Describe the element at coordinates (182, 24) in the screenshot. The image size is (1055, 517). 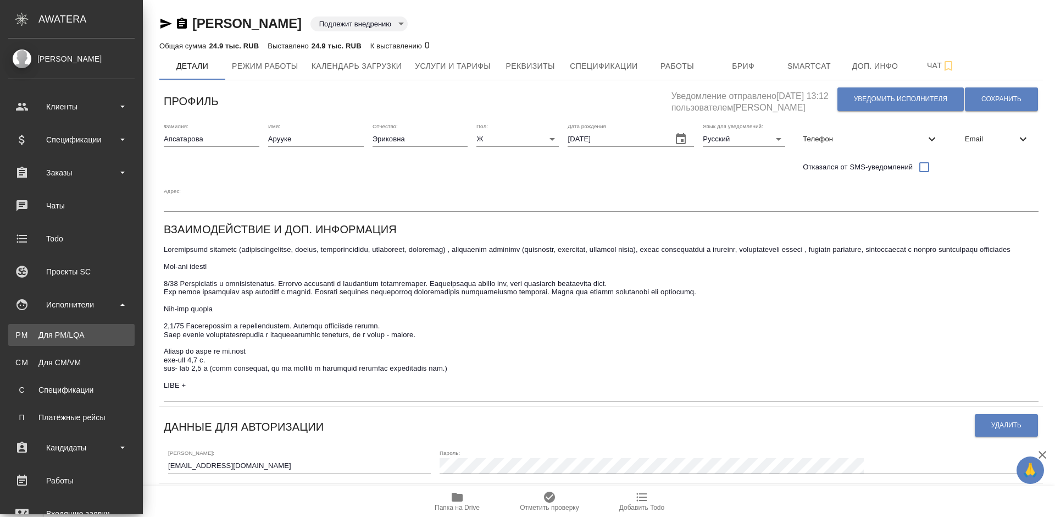
I see `button: Скопировать ссылку` at that location.